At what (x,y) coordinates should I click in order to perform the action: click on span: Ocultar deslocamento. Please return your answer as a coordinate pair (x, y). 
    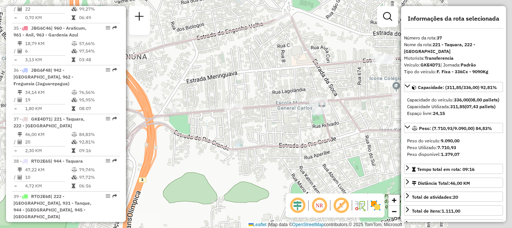
    Looking at the image, I should click on (298, 205).